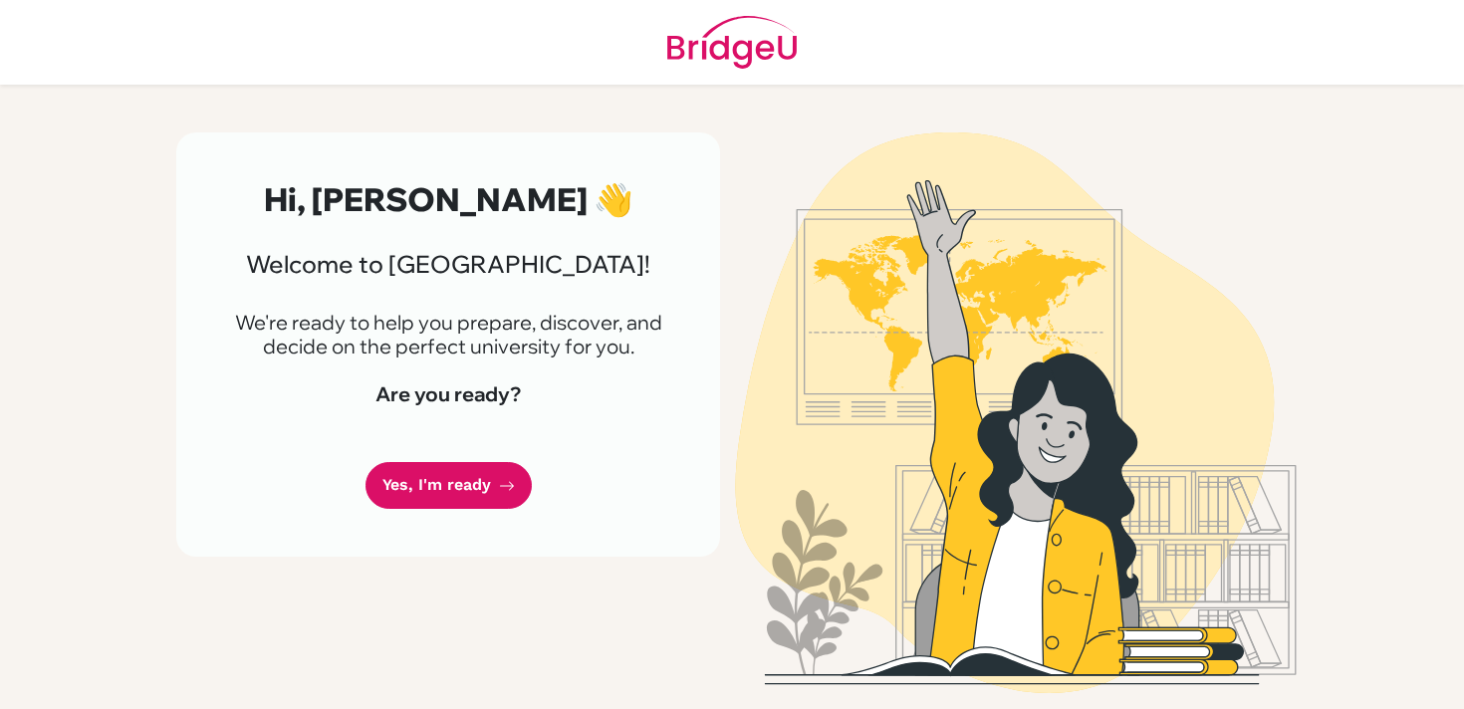  What do you see at coordinates (448, 394) in the screenshot?
I see `h4: Are you ready?` at bounding box center [448, 394].